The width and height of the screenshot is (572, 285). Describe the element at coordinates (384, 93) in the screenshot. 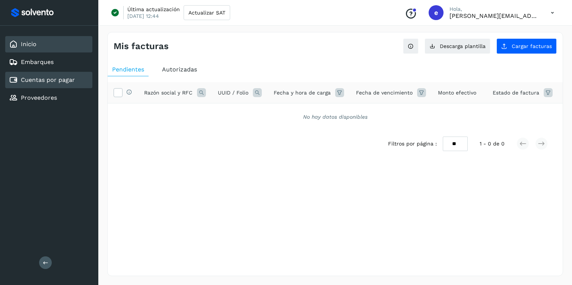

I see `span: Fecha de vencimiento` at that location.